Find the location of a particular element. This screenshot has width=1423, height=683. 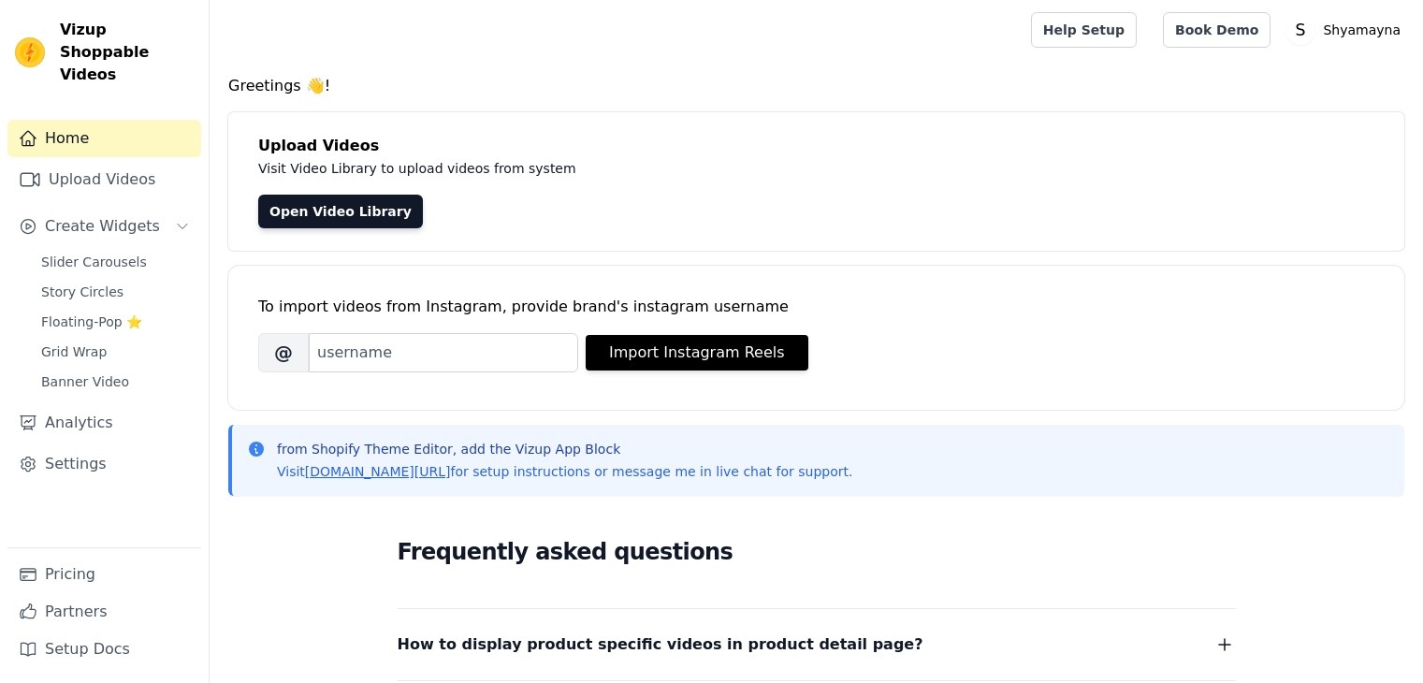

p: from Shopify Theme Editor, add the Vizup App Block is located at coordinates (564, 449).